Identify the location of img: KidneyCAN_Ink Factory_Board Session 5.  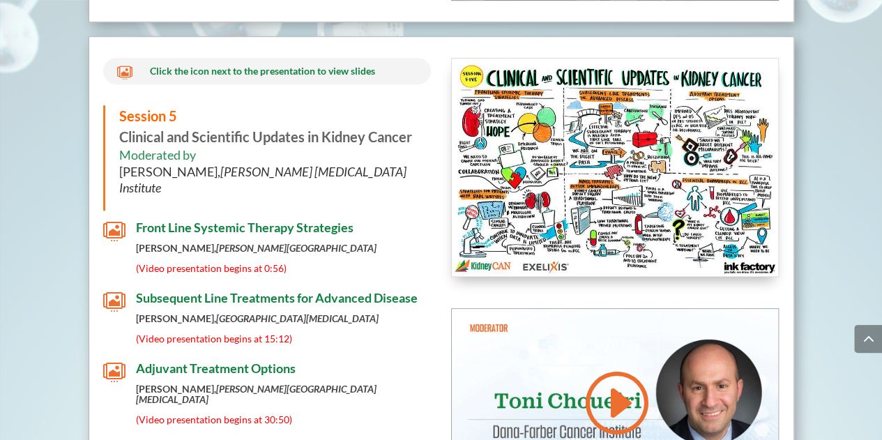
(615, 167).